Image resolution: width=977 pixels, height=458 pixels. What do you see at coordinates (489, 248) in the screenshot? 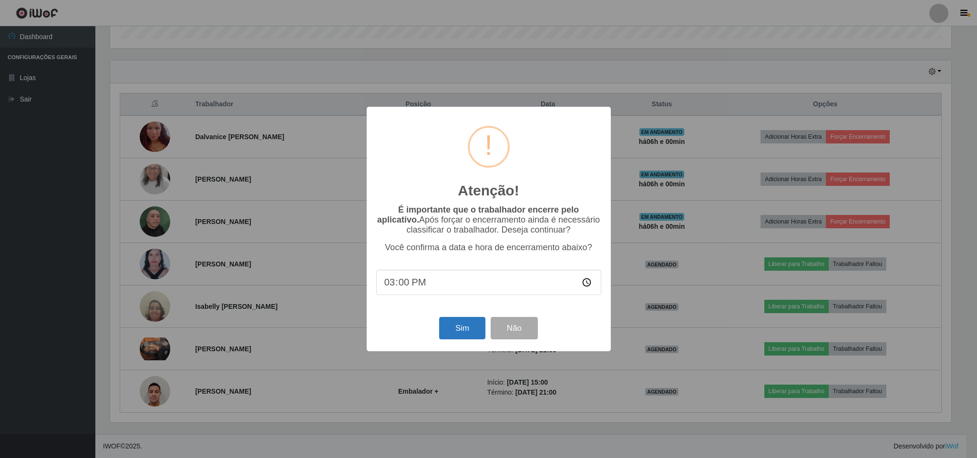
I see `p: Você confirma a data e hora de encerramento abaixo?` at bounding box center [489, 248].